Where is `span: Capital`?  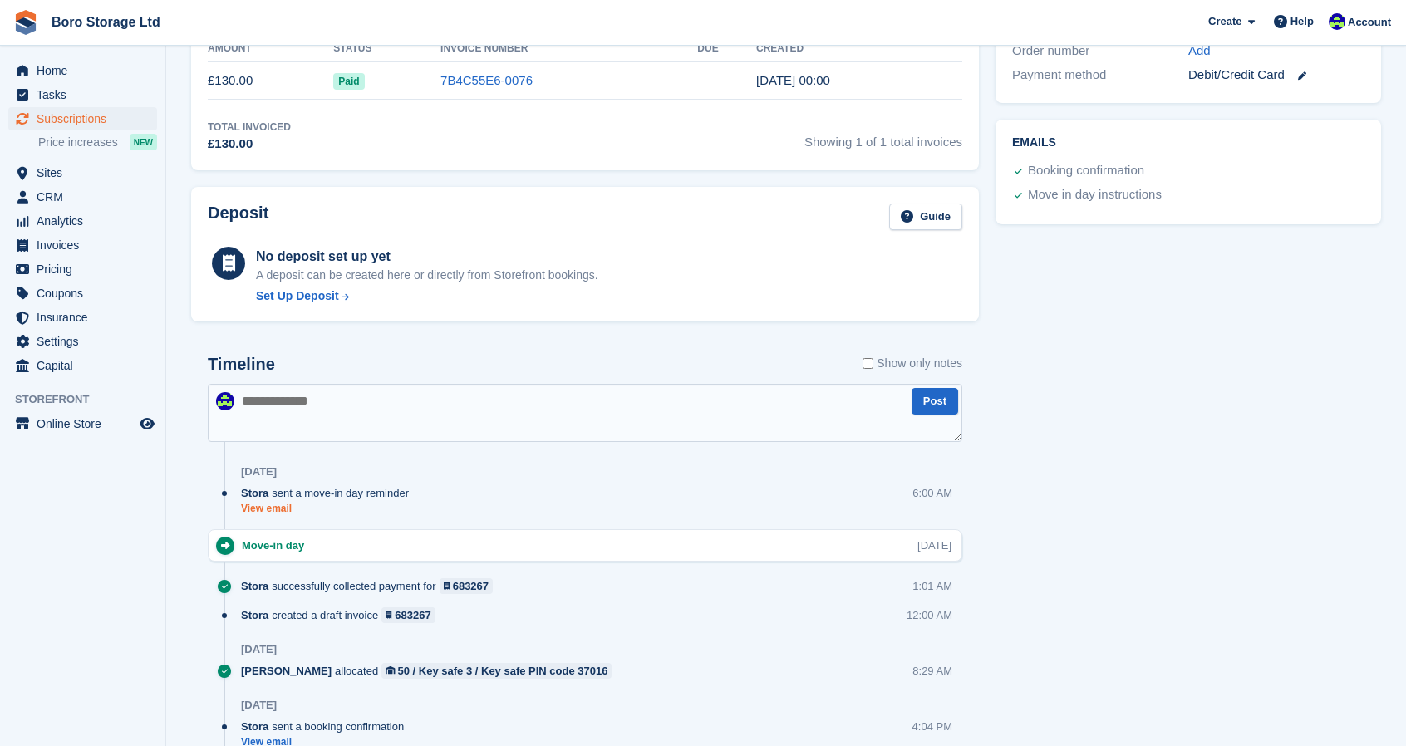
span: Capital is located at coordinates (86, 366).